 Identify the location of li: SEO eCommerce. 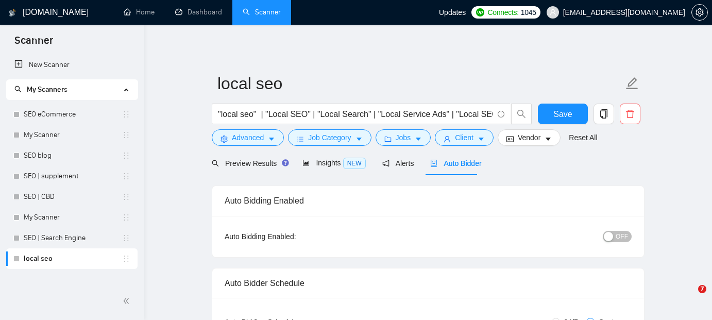
(72, 114).